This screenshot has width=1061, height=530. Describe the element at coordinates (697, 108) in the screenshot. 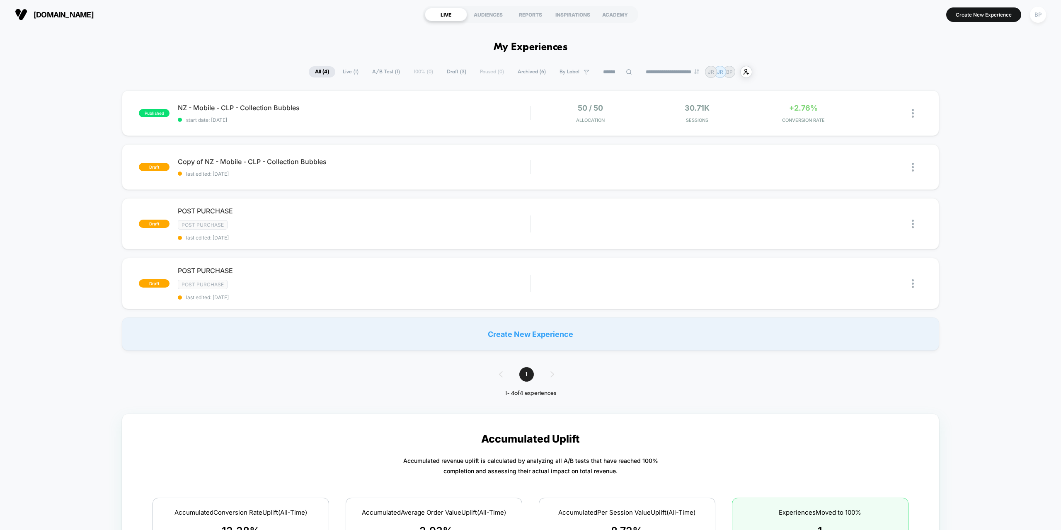

I see `span: 30.71k` at that location.